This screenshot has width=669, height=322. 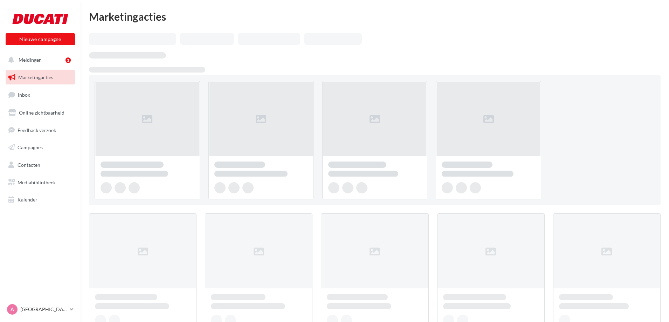 I want to click on a: Online zichtbaarheid, so click(x=40, y=113).